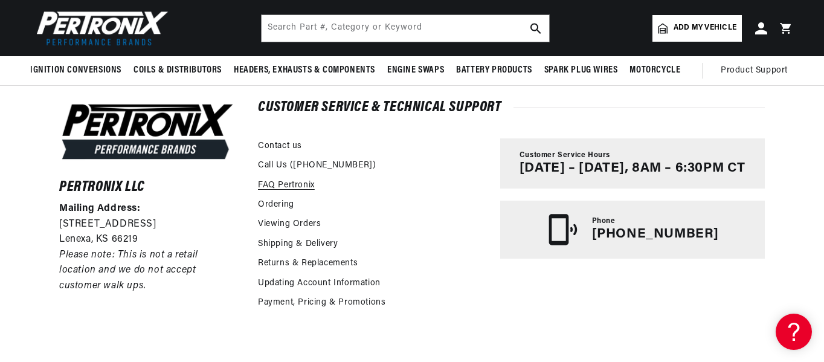  Describe the element at coordinates (321, 303) in the screenshot. I see `a: Payment, Pricing & Promotions` at that location.